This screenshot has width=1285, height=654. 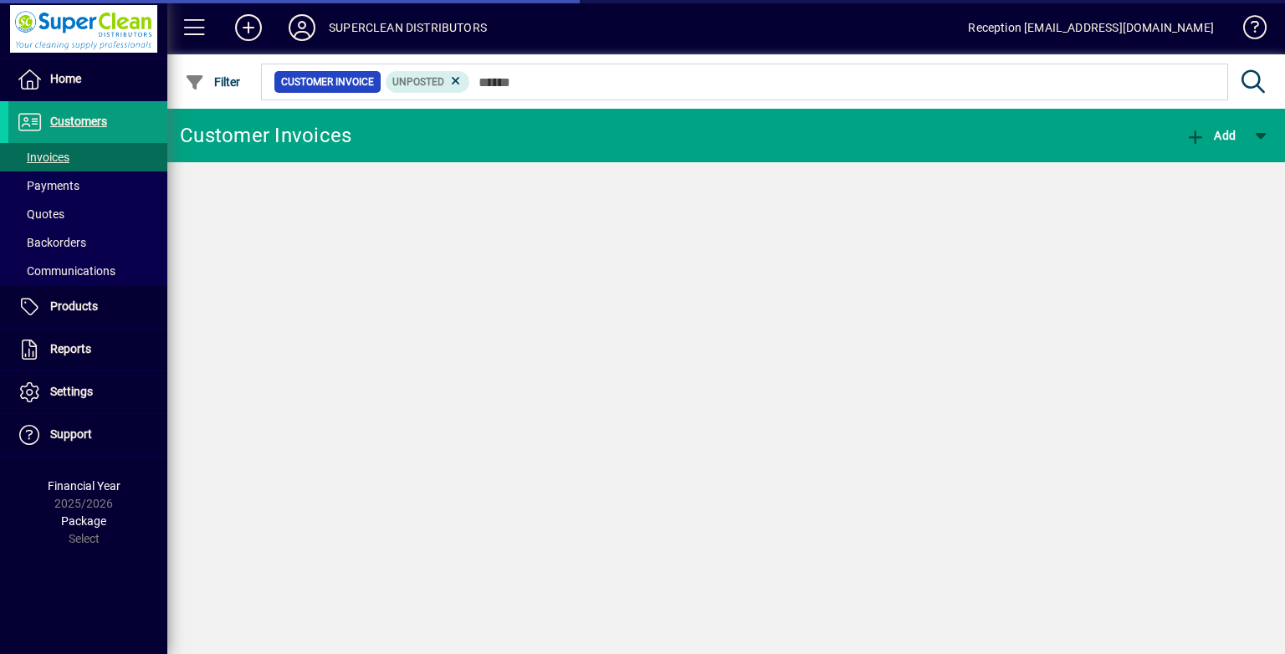 I want to click on a: Settings, so click(x=88, y=392).